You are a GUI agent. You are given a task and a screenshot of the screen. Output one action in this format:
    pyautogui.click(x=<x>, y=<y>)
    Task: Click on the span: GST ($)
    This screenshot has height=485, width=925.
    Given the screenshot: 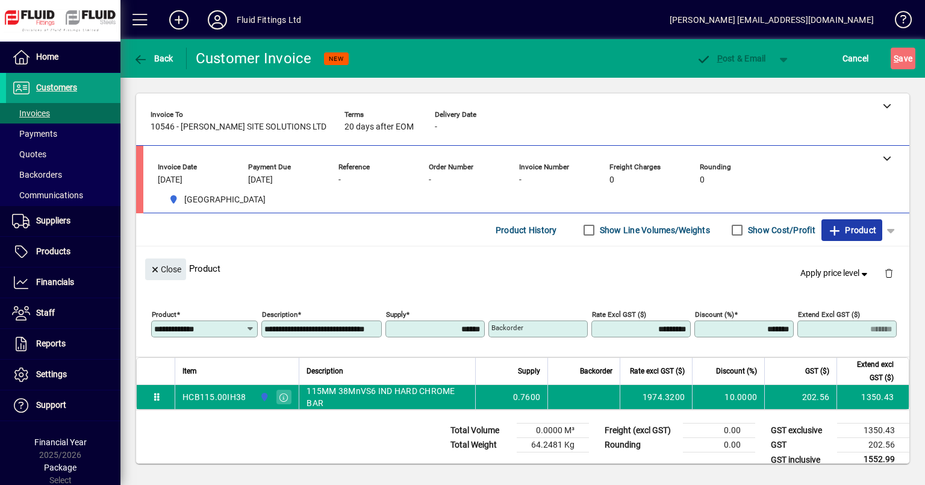 What is the action you would take?
    pyautogui.click(x=817, y=371)
    